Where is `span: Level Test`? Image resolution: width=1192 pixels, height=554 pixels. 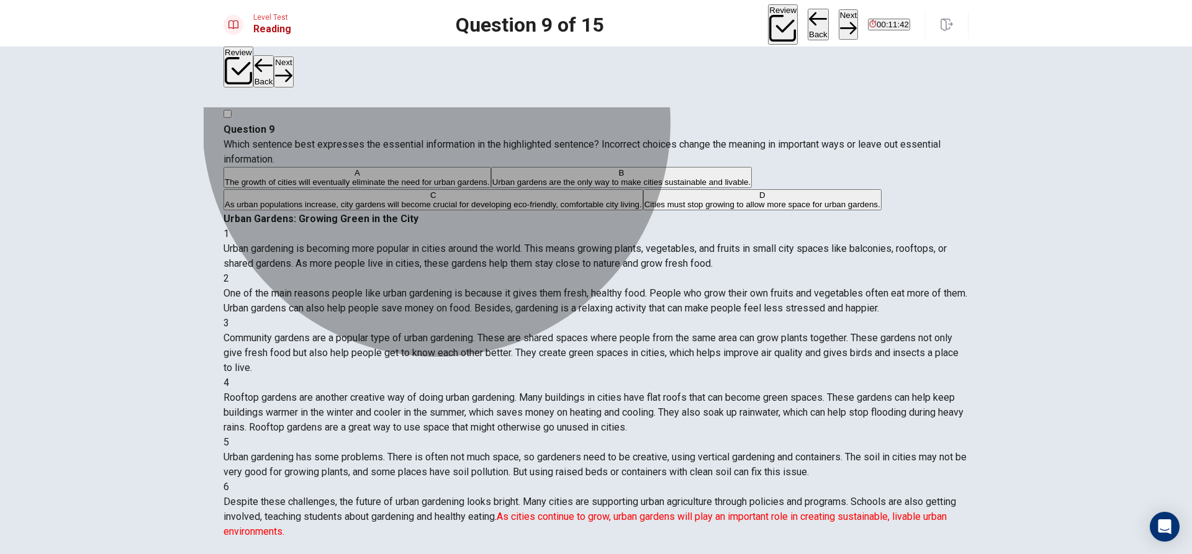
span: Level Test is located at coordinates (272, 17).